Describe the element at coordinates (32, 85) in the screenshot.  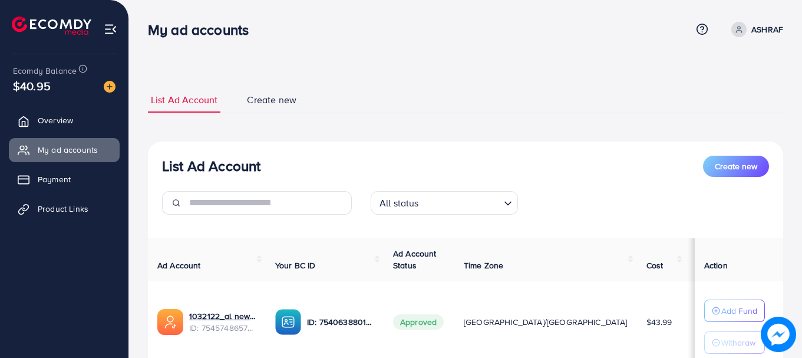
I see `span: $40.95` at that location.